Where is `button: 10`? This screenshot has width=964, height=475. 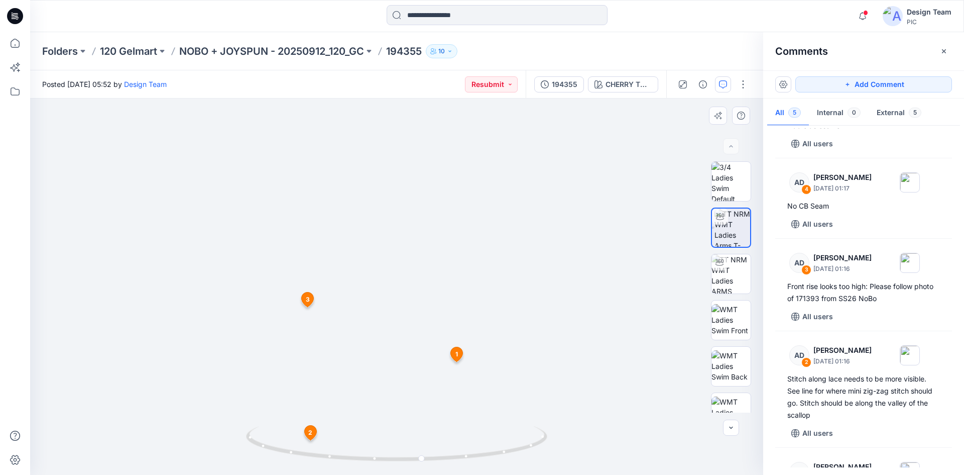 button: 10 is located at coordinates (441, 51).